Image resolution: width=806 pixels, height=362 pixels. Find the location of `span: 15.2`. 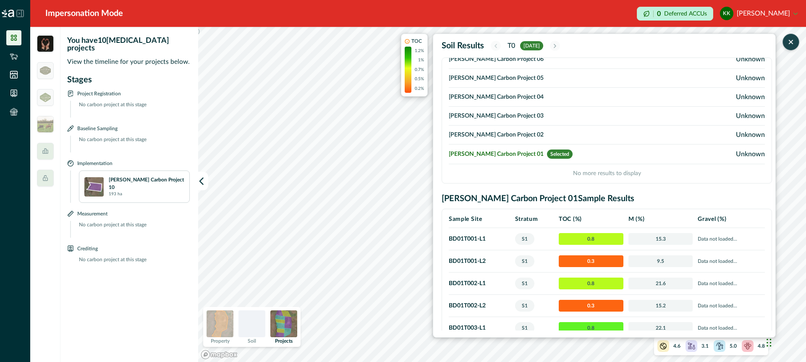

span: 15.2 is located at coordinates (661, 306).